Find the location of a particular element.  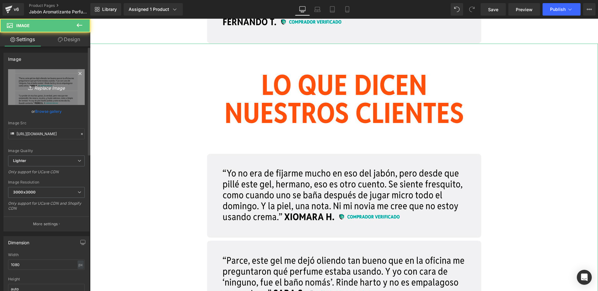

div: Open Intercom Messenger is located at coordinates (584, 277).